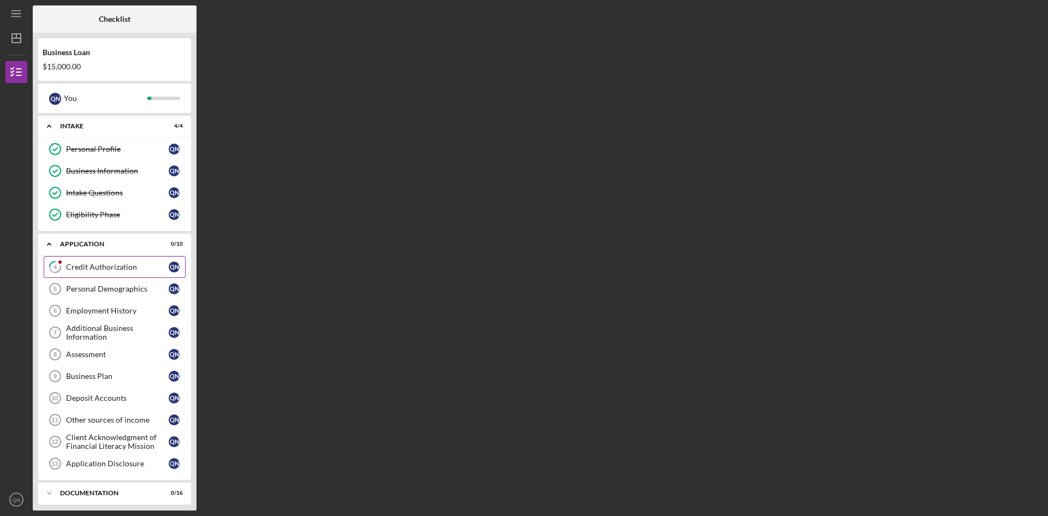 The width and height of the screenshot is (1048, 516). I want to click on a: 7Additional Business InformationQN, so click(115, 332).